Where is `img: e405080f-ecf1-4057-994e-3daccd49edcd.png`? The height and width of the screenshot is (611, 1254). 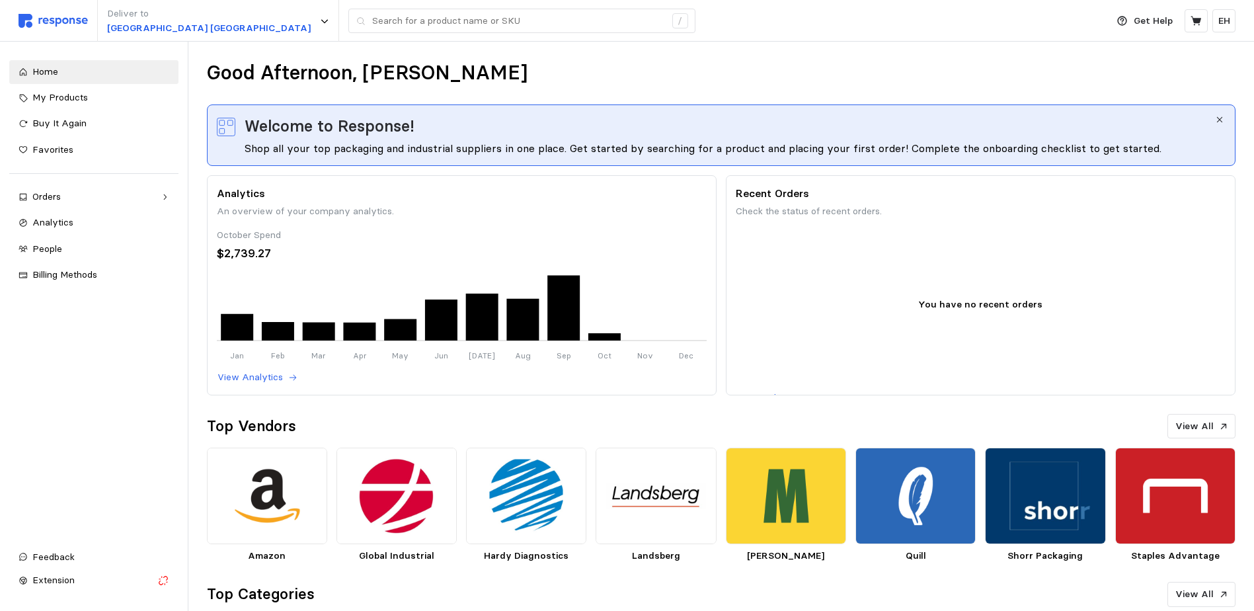 img: e405080f-ecf1-4057-994e-3daccd49edcd.png is located at coordinates (1045, 496).